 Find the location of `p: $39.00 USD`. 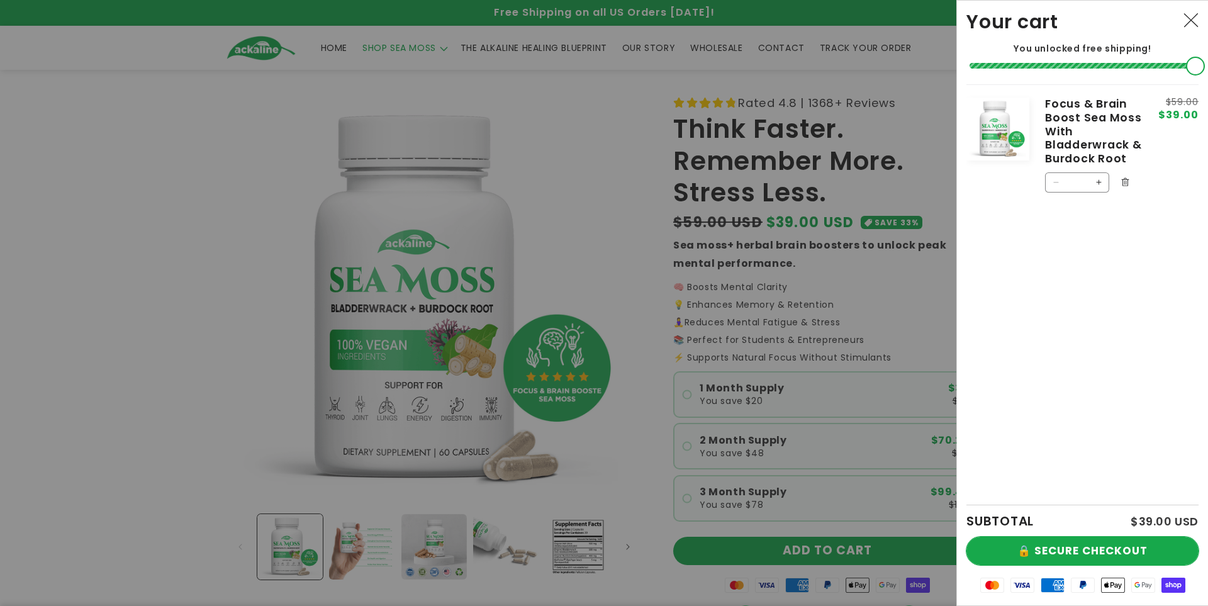

p: $39.00 USD is located at coordinates (1164, 521).